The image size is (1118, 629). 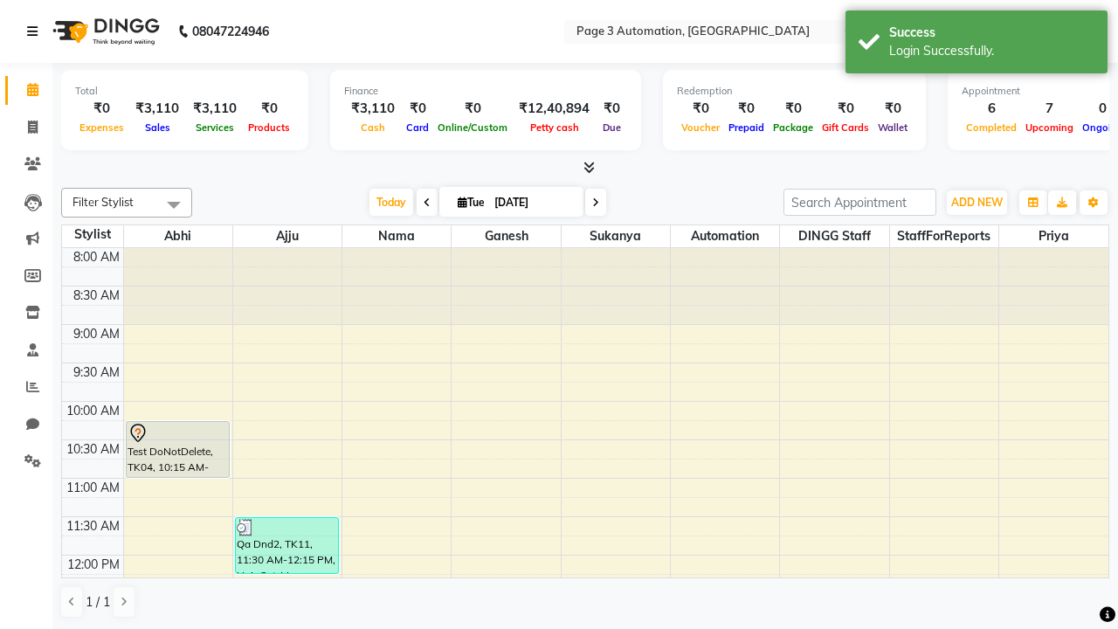 I want to click on span: Abhi, so click(x=178, y=236).